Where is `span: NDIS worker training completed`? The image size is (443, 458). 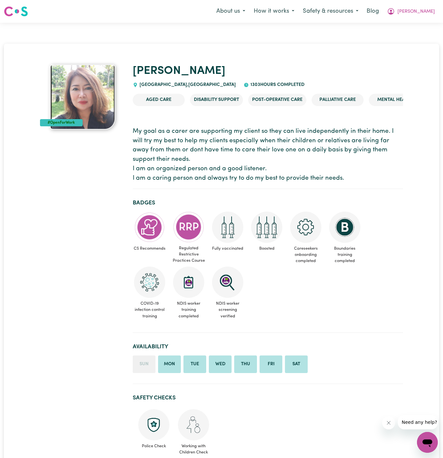 span: NDIS worker training completed is located at coordinates (189, 310).